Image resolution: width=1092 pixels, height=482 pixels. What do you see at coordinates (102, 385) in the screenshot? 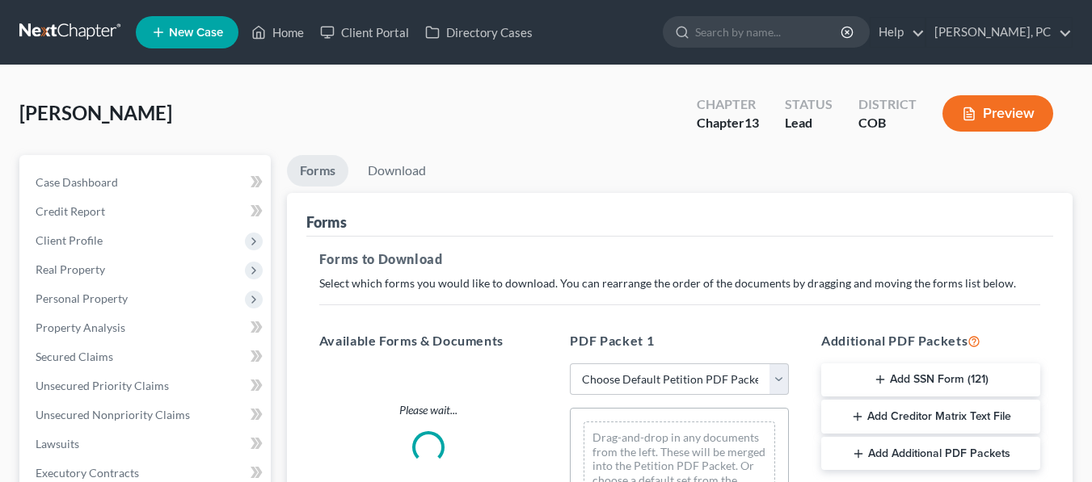
I see `span: Unsecured Priority Claims` at bounding box center [102, 385].